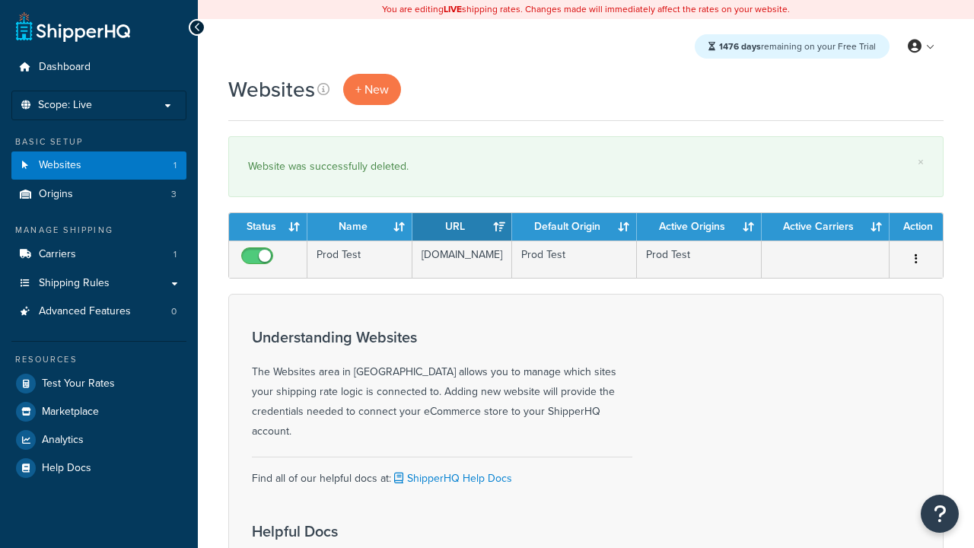 The width and height of the screenshot is (974, 548). Describe the element at coordinates (940, 514) in the screenshot. I see `button: Open Resource Center` at that location.